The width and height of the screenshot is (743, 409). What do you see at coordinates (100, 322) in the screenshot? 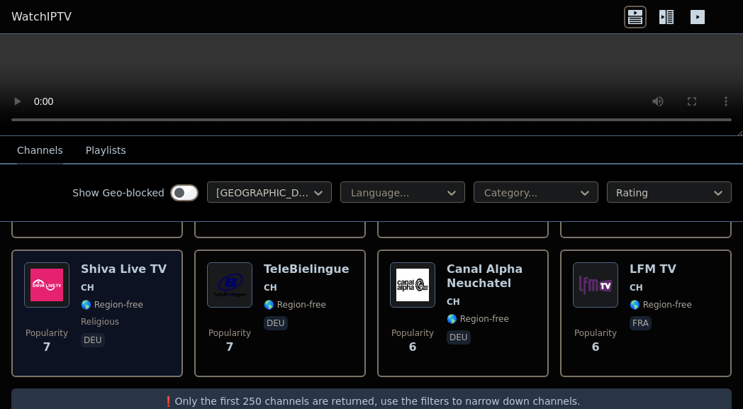
I see `span: religious` at bounding box center [100, 322].